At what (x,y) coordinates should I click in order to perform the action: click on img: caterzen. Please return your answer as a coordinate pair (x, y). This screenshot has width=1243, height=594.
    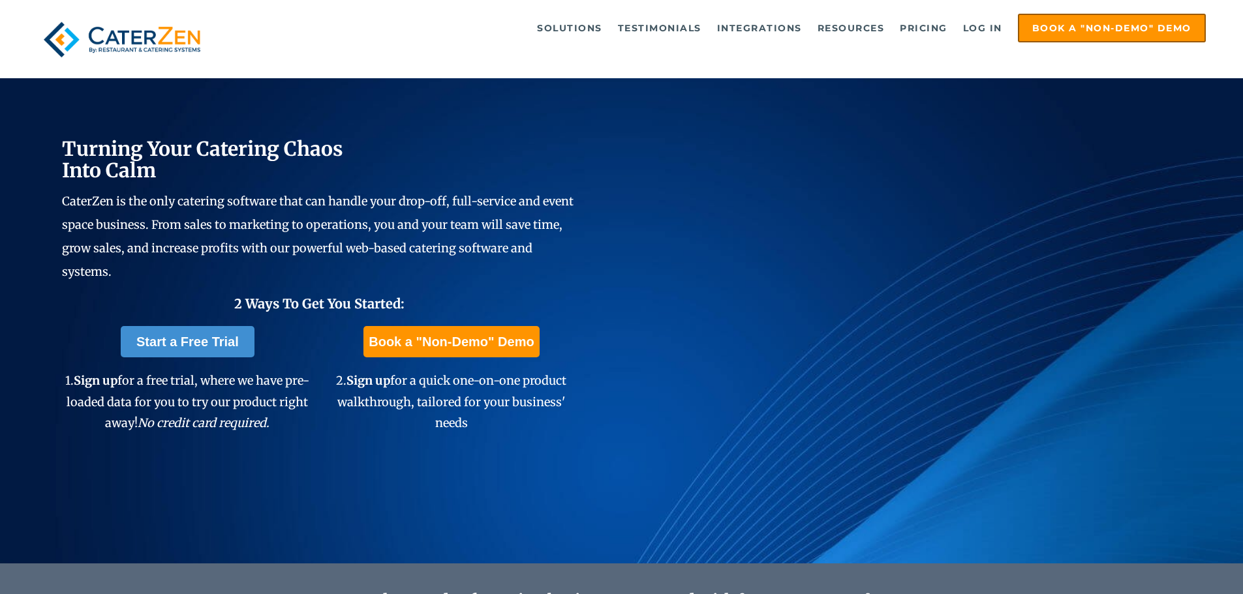
    Looking at the image, I should click on (122, 39).